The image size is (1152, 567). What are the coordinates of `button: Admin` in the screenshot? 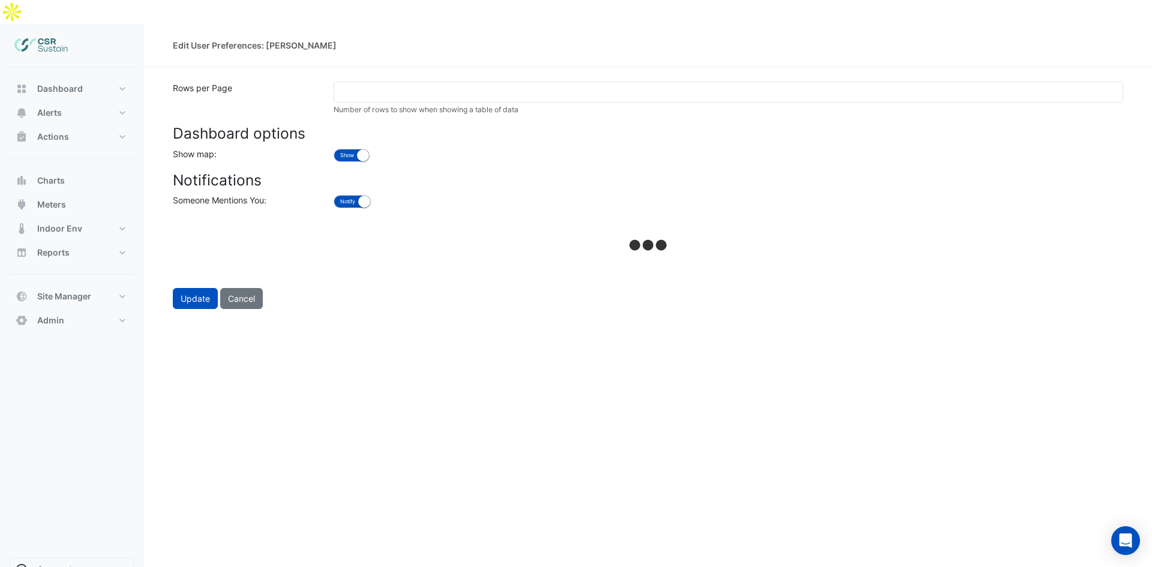 It's located at (72, 320).